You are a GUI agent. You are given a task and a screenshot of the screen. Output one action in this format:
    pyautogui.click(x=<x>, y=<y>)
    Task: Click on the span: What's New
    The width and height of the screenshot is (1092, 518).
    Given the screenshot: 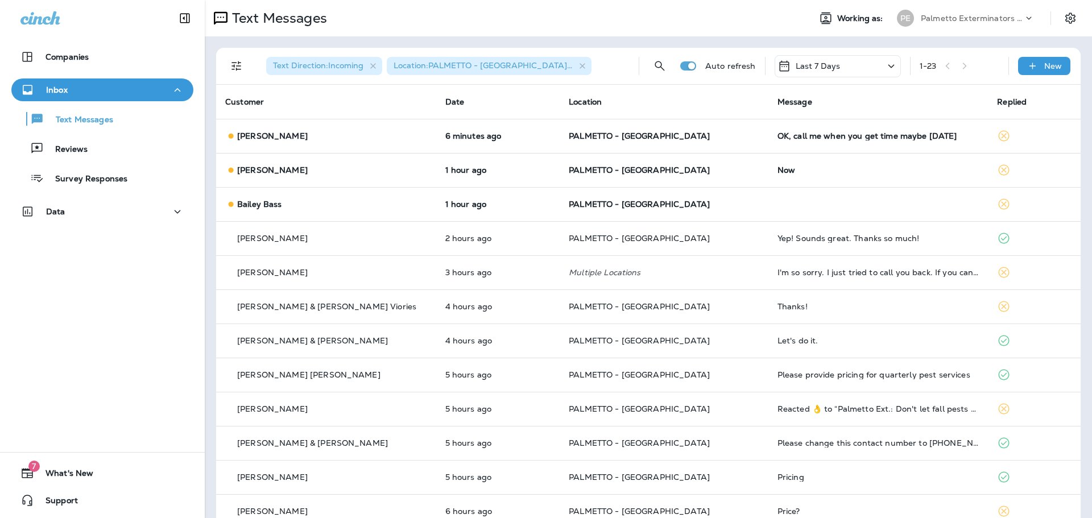 What is the action you would take?
    pyautogui.click(x=64, y=476)
    